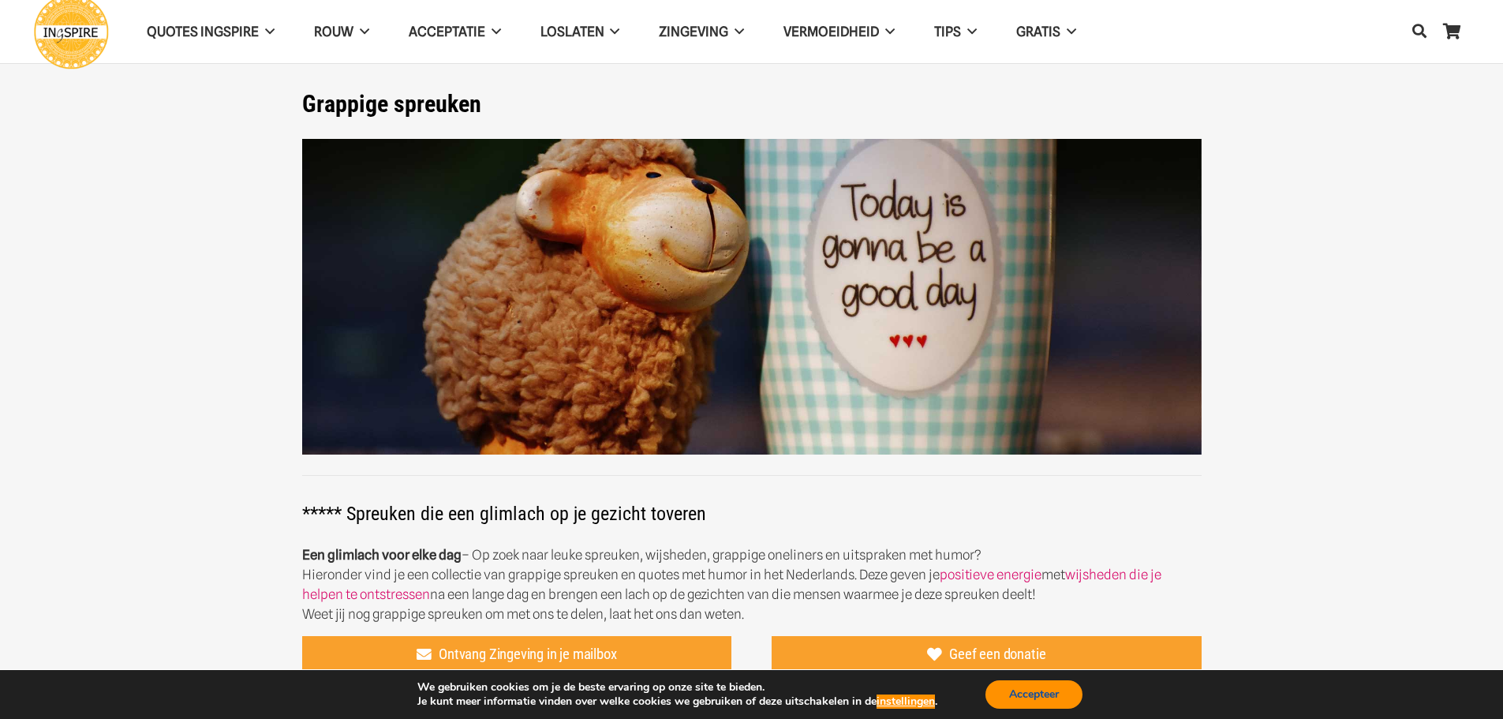  Describe the element at coordinates (752, 297) in the screenshot. I see `img: Leuke korte spreuken en grappige oneliners gezegden leuke spreuken voor op facebook - grappige qu...` at that location.